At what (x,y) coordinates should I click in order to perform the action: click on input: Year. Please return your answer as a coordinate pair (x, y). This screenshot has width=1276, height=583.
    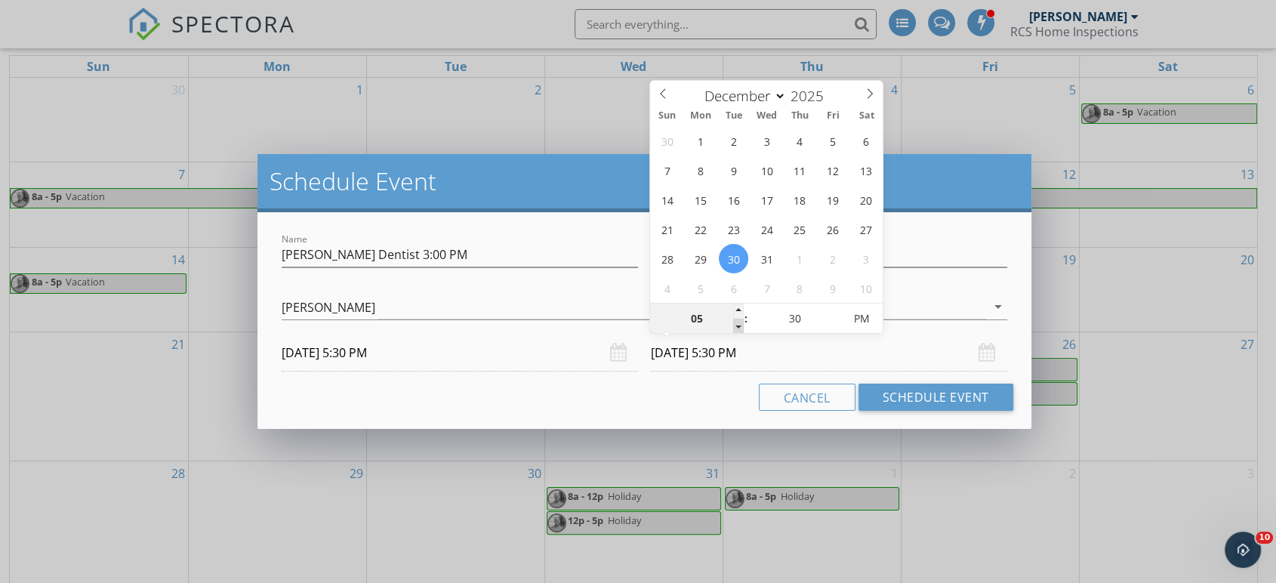
    Looking at the image, I should click on (811, 96).